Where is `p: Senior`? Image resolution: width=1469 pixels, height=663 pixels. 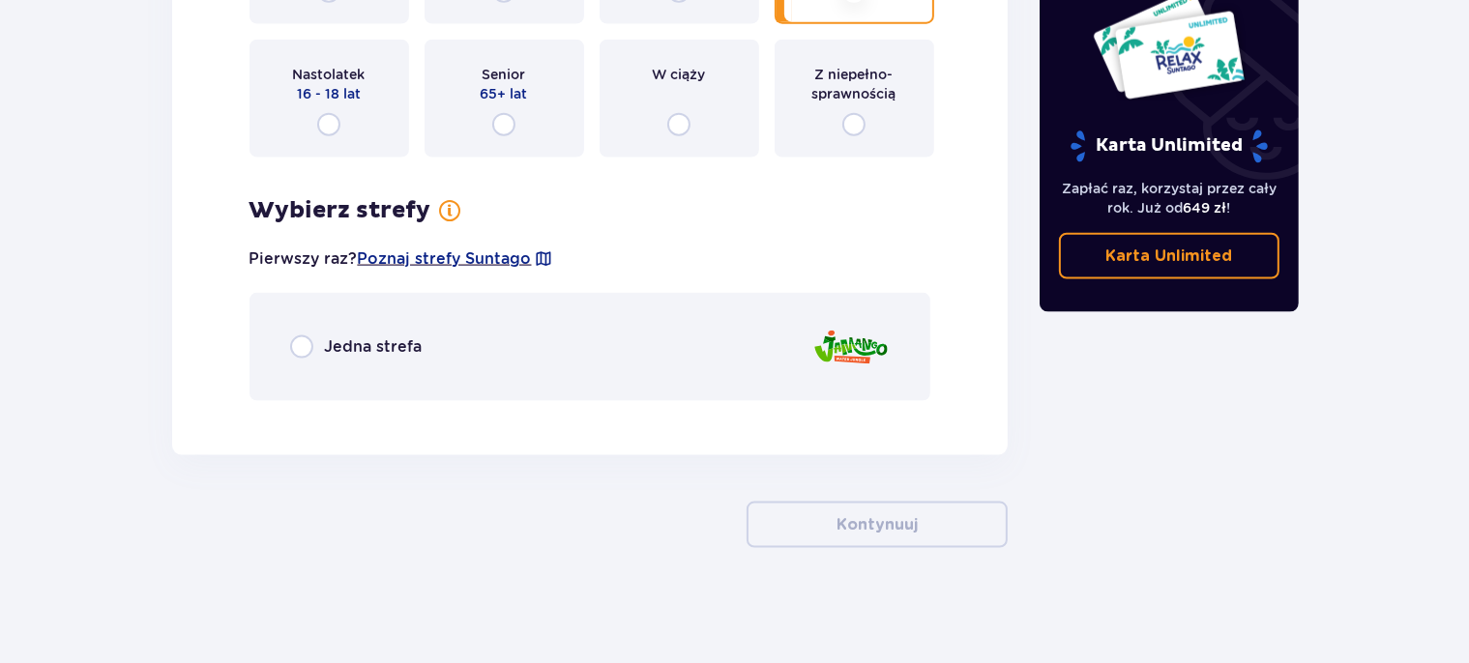 p: Senior is located at coordinates (504, 74).